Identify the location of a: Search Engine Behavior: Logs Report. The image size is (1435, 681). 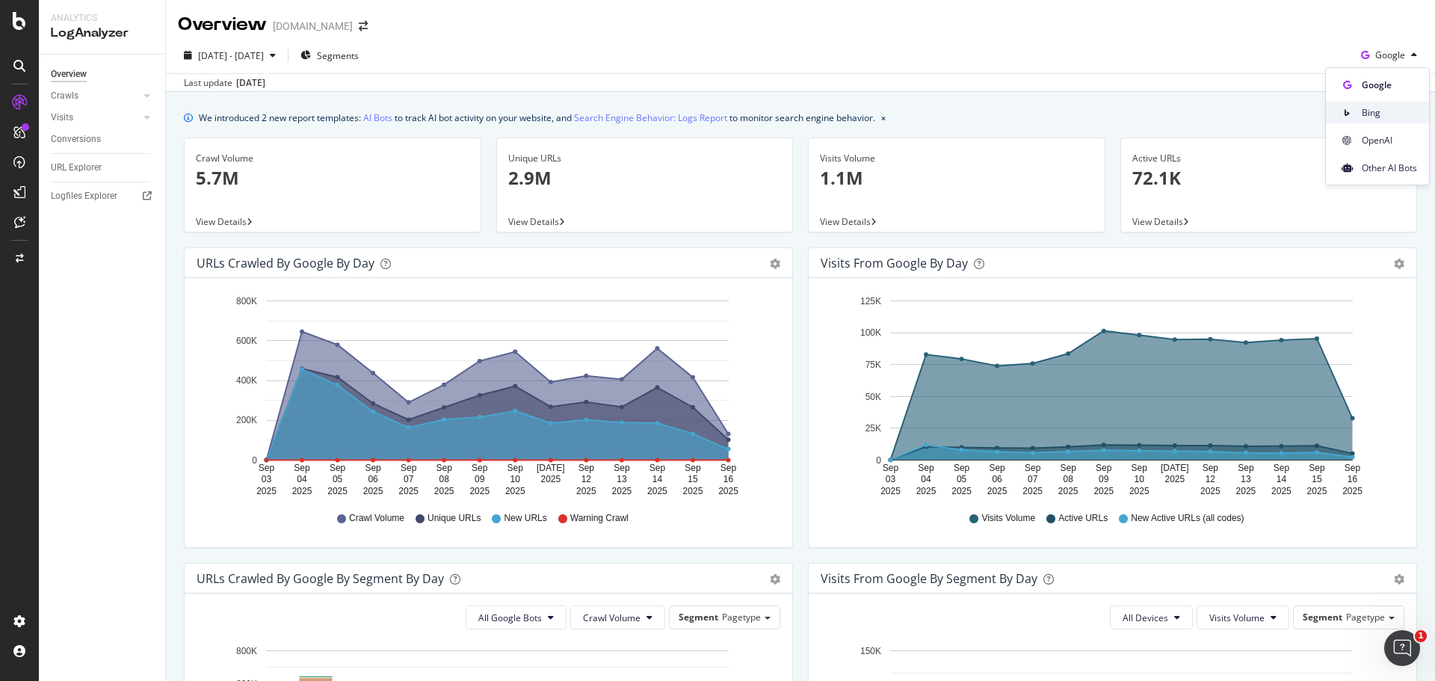
(650, 117).